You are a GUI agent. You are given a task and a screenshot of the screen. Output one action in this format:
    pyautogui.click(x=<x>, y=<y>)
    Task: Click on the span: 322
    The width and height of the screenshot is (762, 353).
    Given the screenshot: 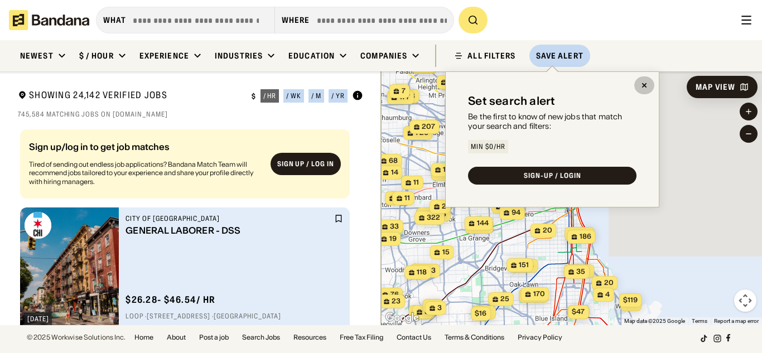 What is the action you would take?
    pyautogui.click(x=433, y=218)
    